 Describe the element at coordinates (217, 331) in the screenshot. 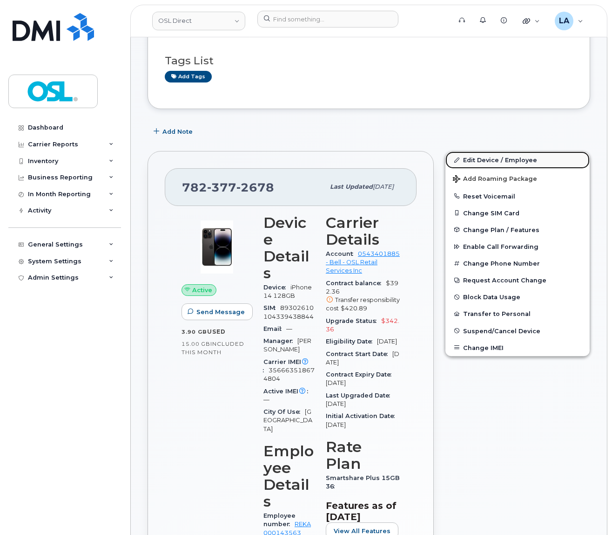

I see `span: used` at that location.